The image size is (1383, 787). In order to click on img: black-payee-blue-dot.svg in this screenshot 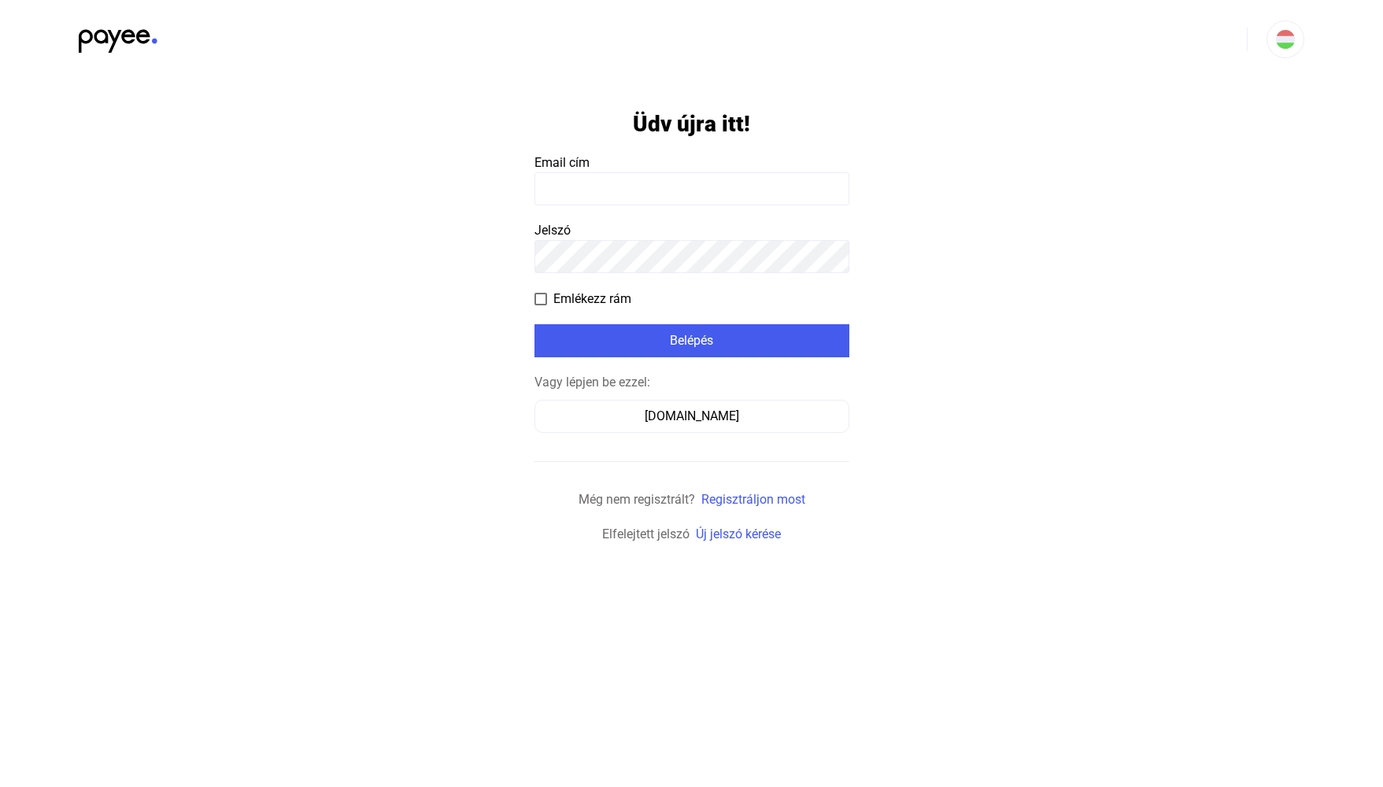, I will do `click(118, 36)`.